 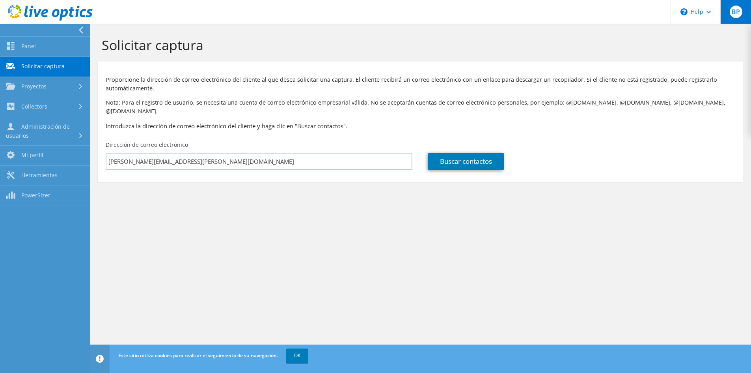 What do you see at coordinates (421, 126) in the screenshot?
I see `h3: Introduzca la dirección de correo electrónico del cliente y haga clic en "Buscar contactos".` at bounding box center [421, 126].